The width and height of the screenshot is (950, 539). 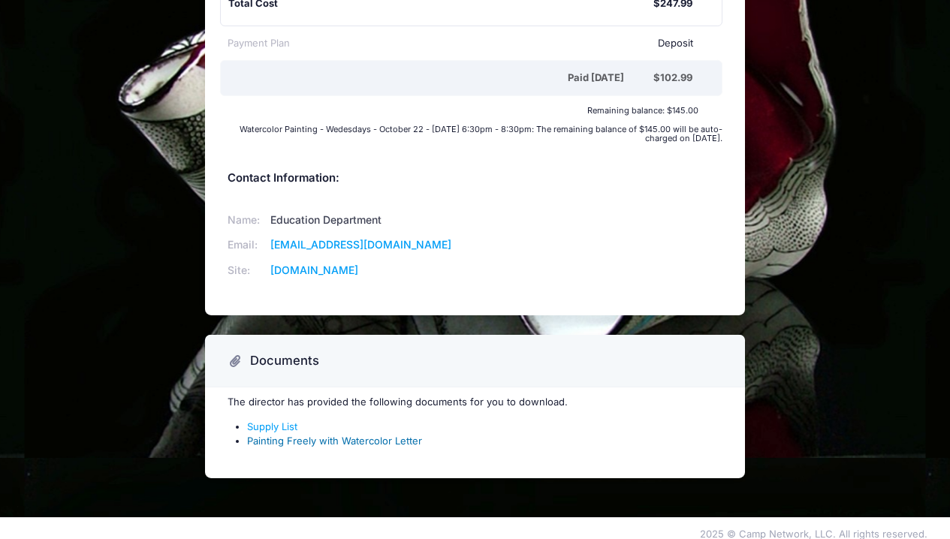 What do you see at coordinates (246, 220) in the screenshot?
I see `td: Name:` at bounding box center [246, 220].